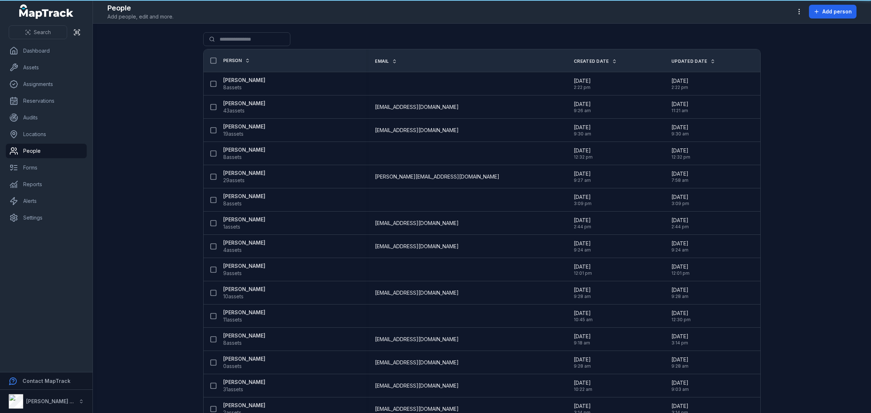 The width and height of the screenshot is (871, 413). What do you see at coordinates (140, 8) in the screenshot?
I see `h2: People` at bounding box center [140, 8].